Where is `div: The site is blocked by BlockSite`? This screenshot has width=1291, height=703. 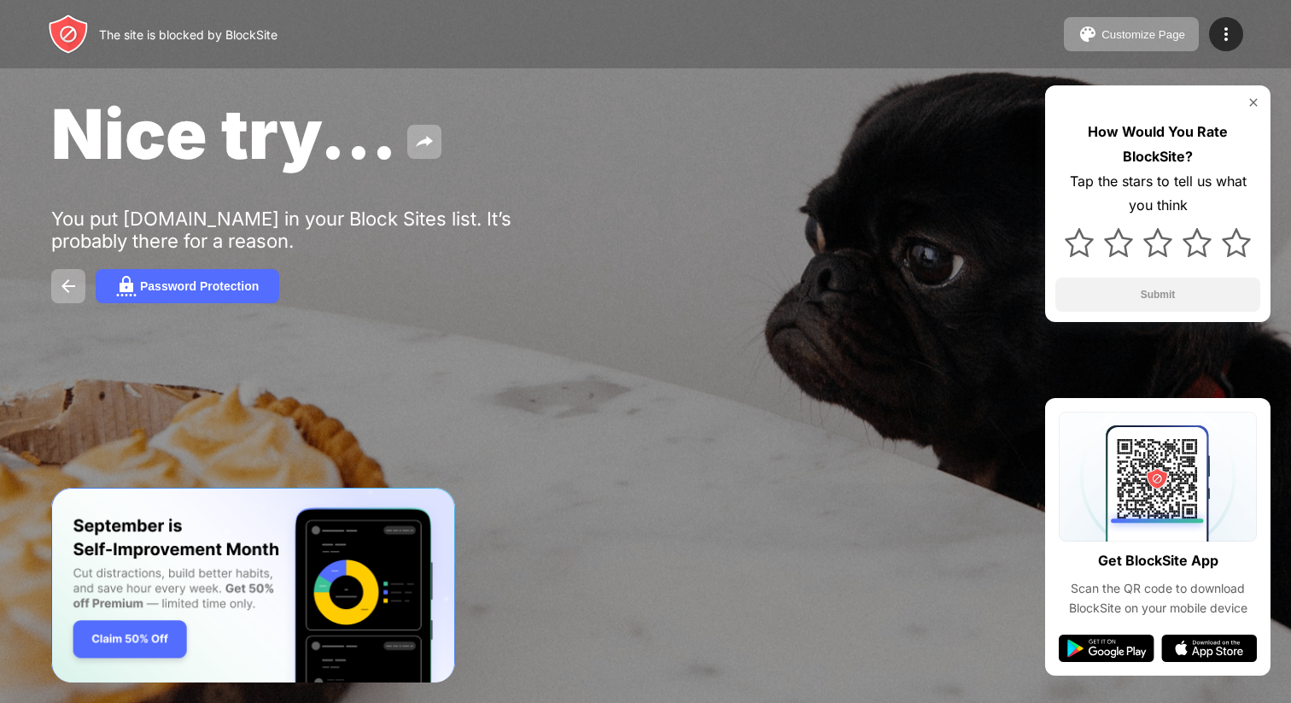
div: The site is blocked by BlockSite is located at coordinates (188, 34).